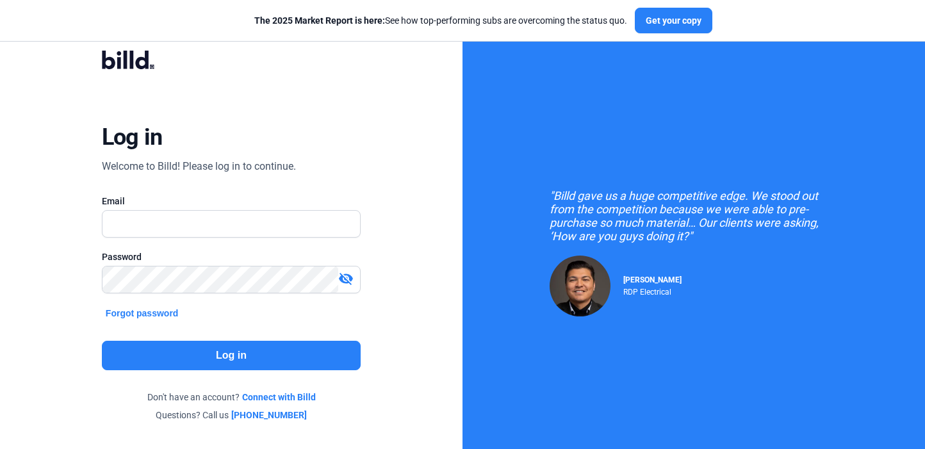 The image size is (925, 449). Describe the element at coordinates (580, 286) in the screenshot. I see `img: Raul Pacheco` at that location.